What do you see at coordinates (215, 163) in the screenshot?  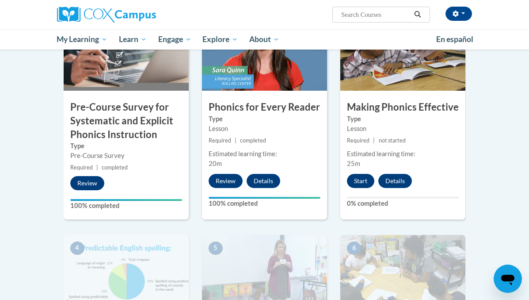 I see `span: 20m` at bounding box center [215, 163].